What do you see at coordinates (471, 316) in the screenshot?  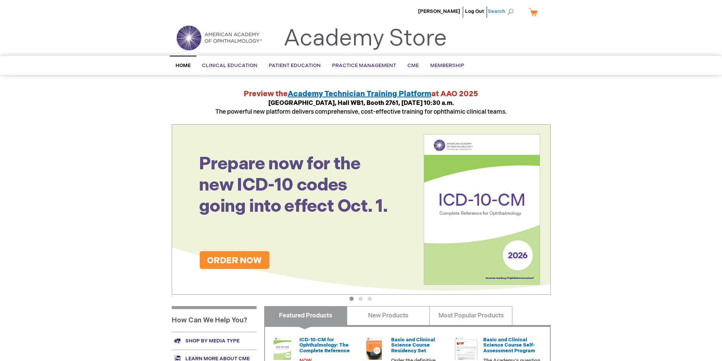 I see `a: Most Popular Products` at bounding box center [471, 316].